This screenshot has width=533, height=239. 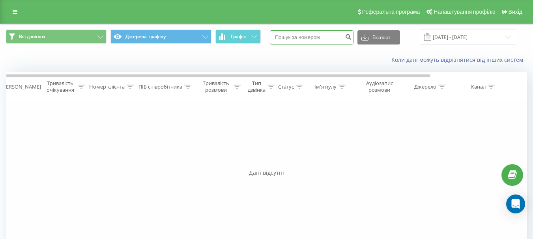 What do you see at coordinates (325, 87) in the screenshot?
I see `div: Ім'я пулу` at bounding box center [325, 87].